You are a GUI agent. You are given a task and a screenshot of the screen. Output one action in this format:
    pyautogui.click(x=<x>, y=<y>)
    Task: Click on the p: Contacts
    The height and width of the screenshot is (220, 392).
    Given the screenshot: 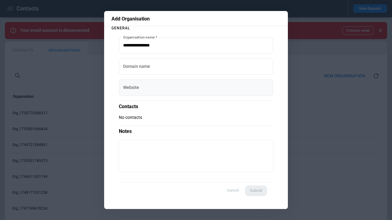 What is the action you would take?
    pyautogui.click(x=196, y=105)
    